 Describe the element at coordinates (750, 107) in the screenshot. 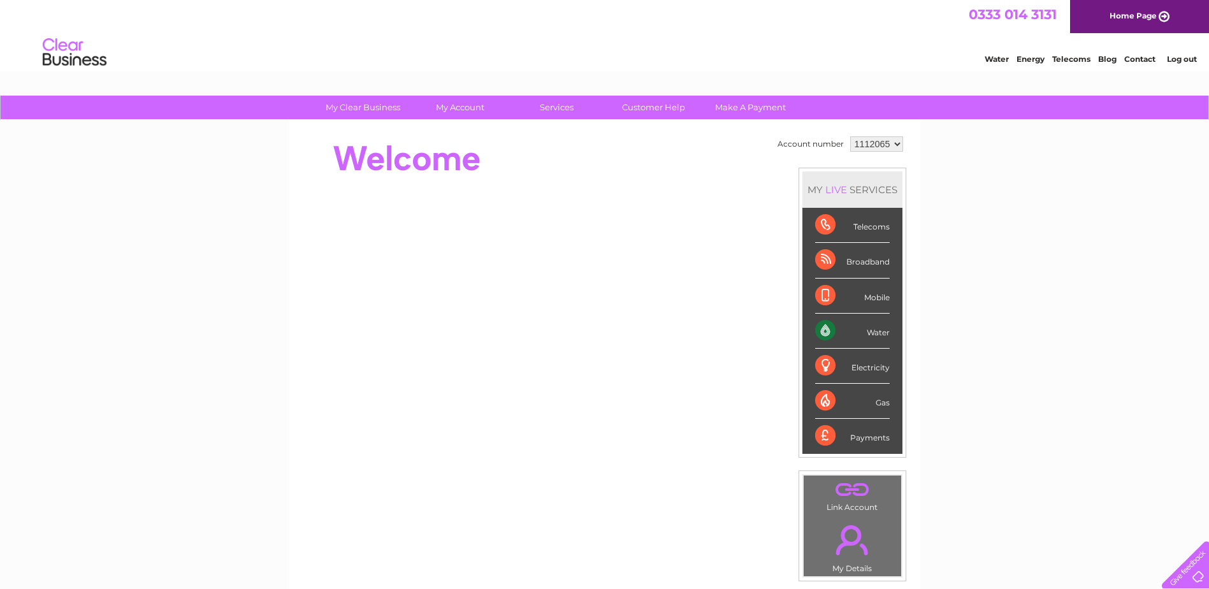

I see `a: Make A Payment` at that location.